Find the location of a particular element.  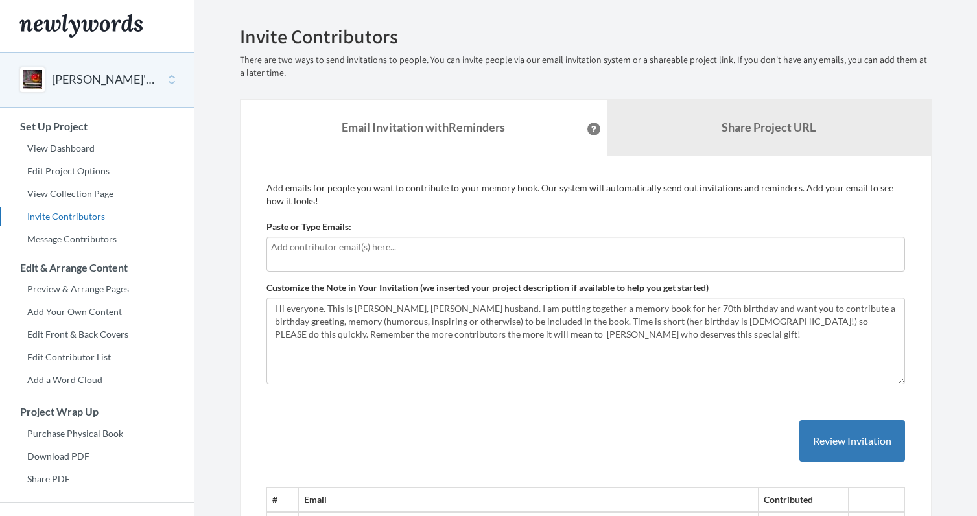

p: Add emails for people you want to contribute to your memory book. Our system will automatically s... is located at coordinates (585, 194).